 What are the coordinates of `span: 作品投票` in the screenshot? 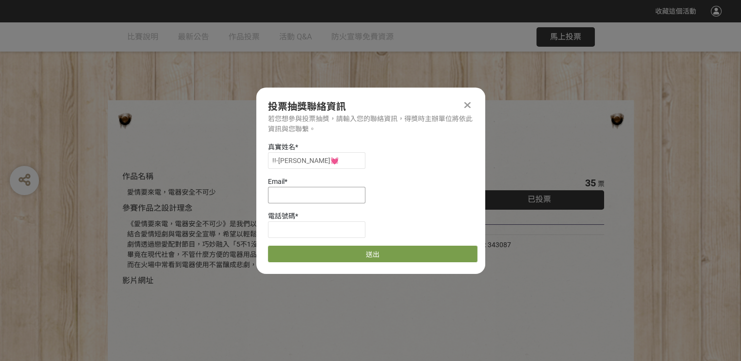 It's located at (244, 37).